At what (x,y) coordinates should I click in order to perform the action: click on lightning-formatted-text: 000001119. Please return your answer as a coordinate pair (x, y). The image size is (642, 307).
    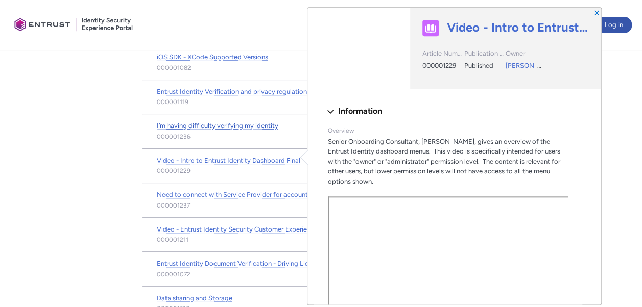
    Looking at the image, I should click on (173, 102).